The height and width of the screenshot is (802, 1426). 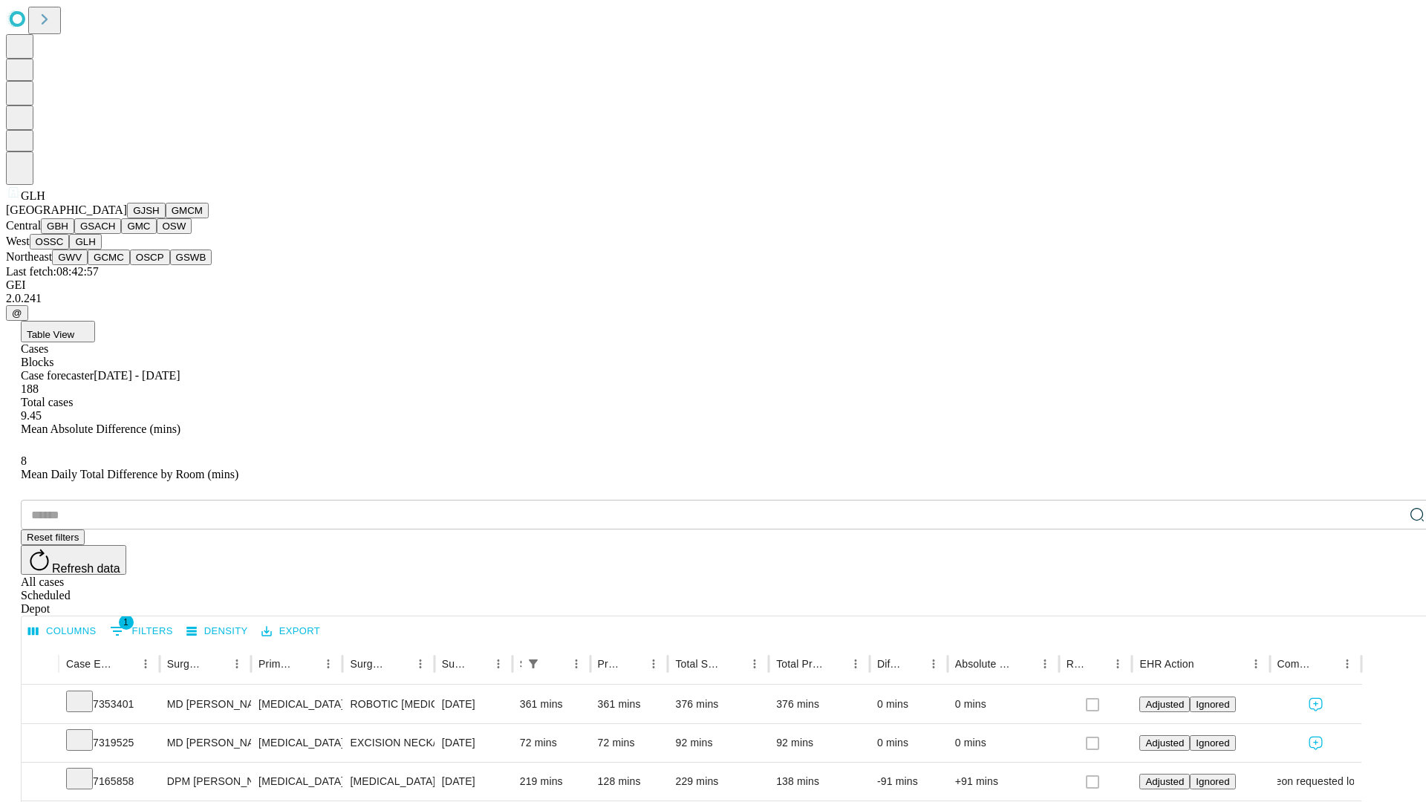 What do you see at coordinates (629, 781) in the screenshot?
I see `div: 128 mins` at bounding box center [629, 781].